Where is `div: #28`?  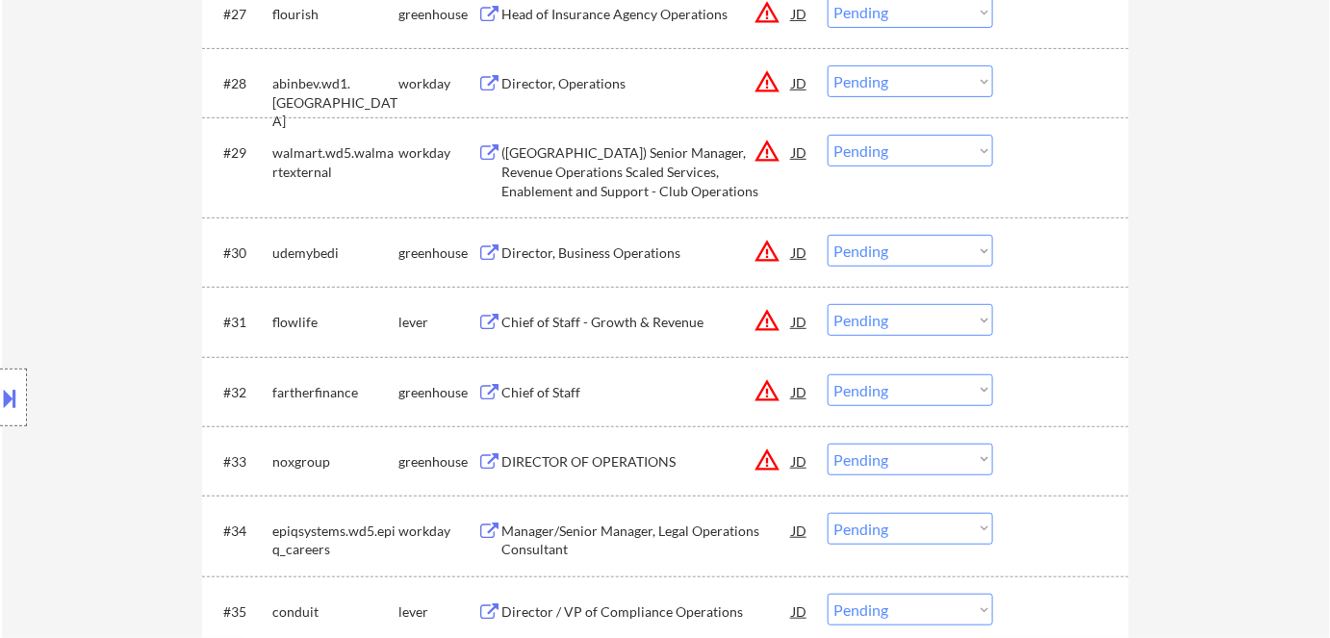
div: #28 is located at coordinates (240, 84).